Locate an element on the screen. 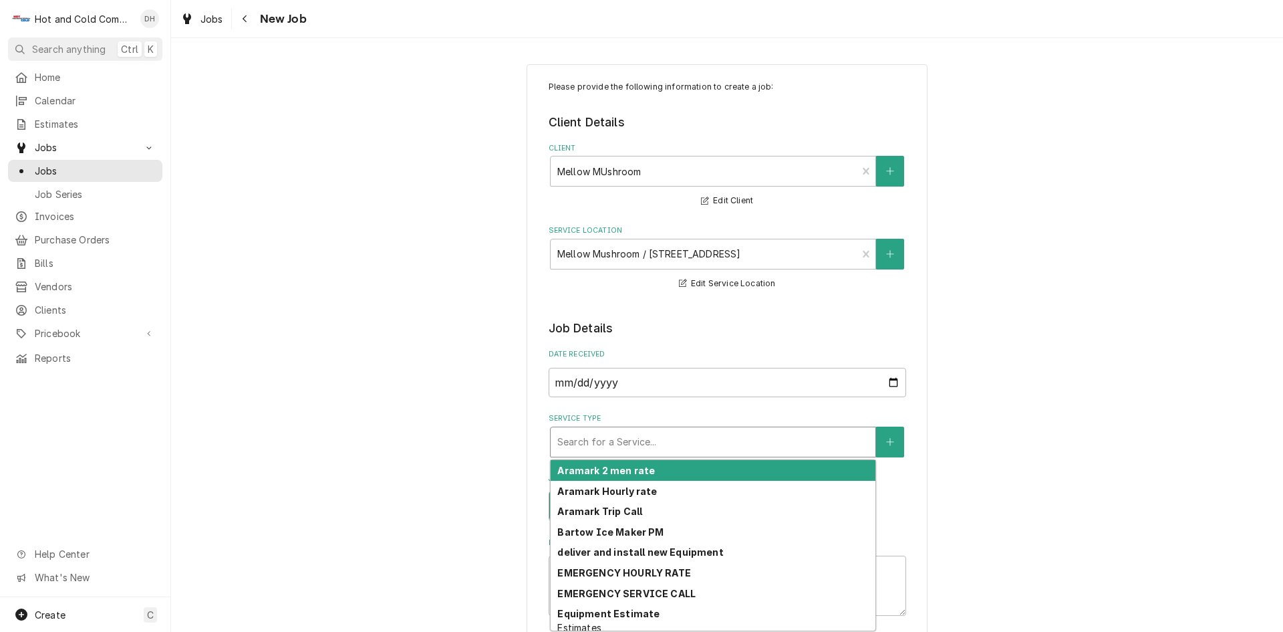  span: Help Center is located at coordinates (94, 553).